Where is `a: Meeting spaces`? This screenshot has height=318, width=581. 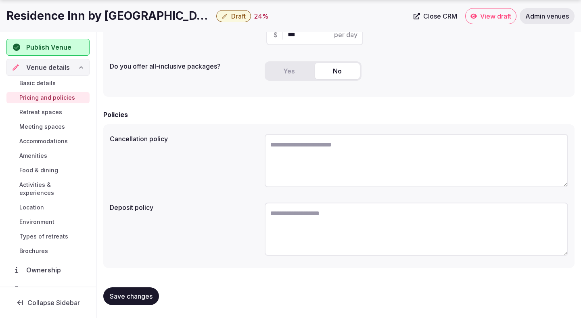 a: Meeting spaces is located at coordinates (48, 127).